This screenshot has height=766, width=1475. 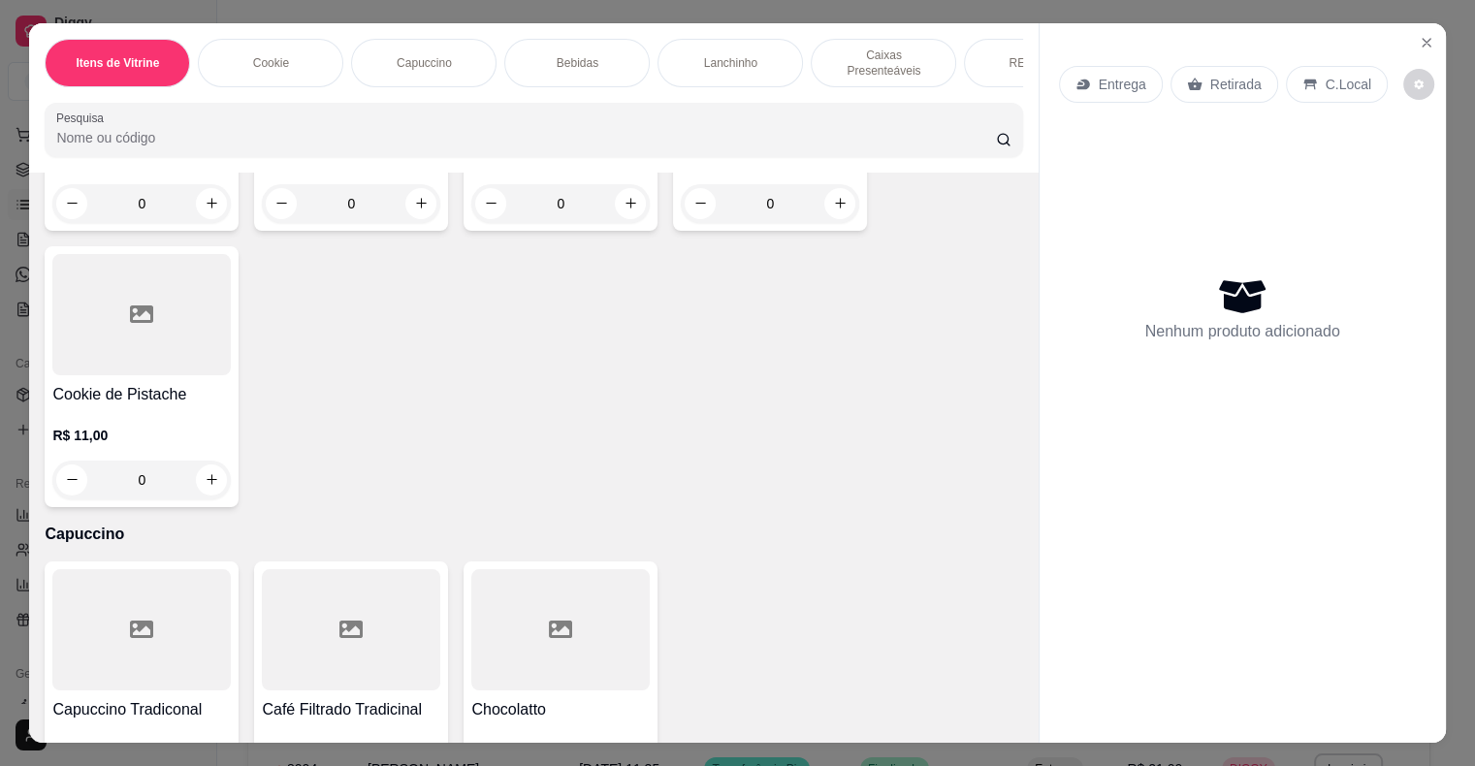 What do you see at coordinates (351, 710) in the screenshot?
I see `h4: Café Filtrado Tradicinal` at bounding box center [351, 710].